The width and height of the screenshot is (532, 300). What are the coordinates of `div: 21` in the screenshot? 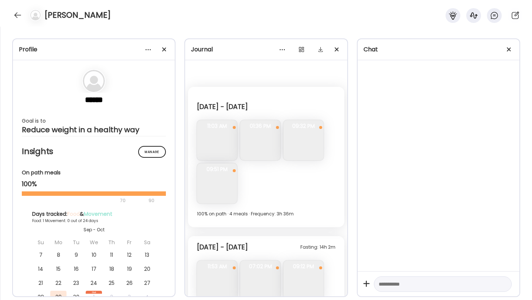 It's located at (41, 283).